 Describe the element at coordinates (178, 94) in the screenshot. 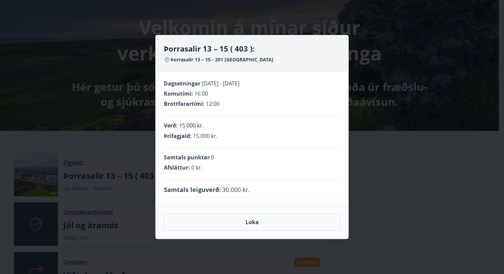

I see `span: Komutími :` at that location.